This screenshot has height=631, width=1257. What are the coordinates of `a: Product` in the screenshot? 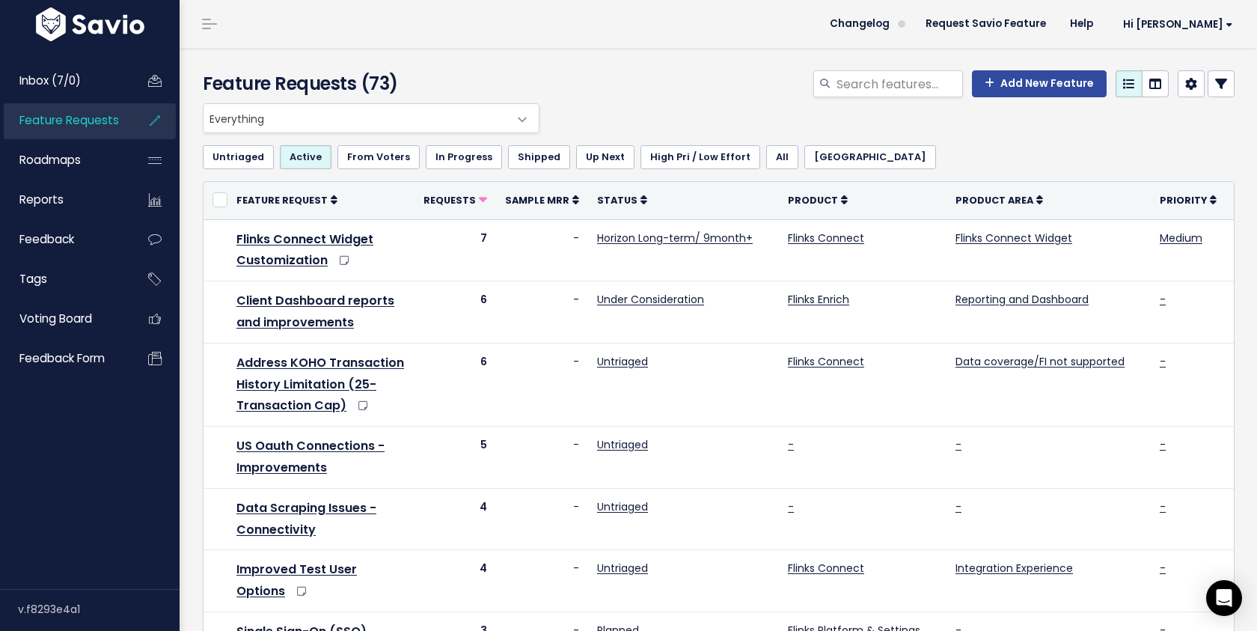 It's located at (818, 200).